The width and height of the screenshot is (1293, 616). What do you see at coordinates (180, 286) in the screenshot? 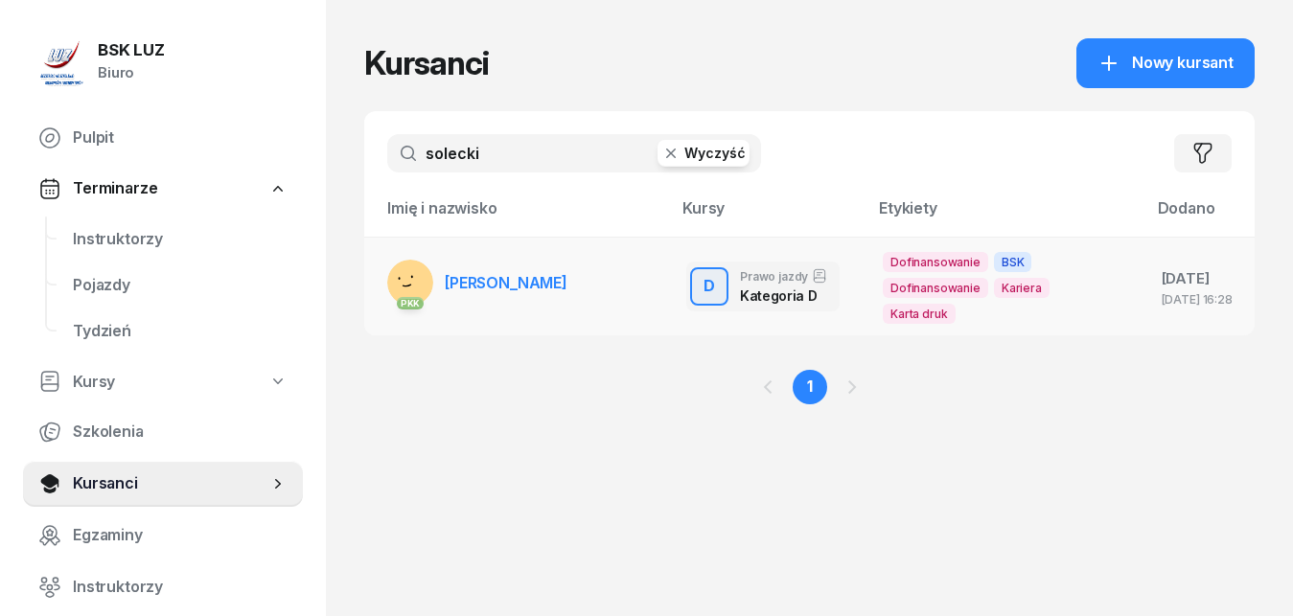
I see `a: Pojazdy` at bounding box center [180, 286].